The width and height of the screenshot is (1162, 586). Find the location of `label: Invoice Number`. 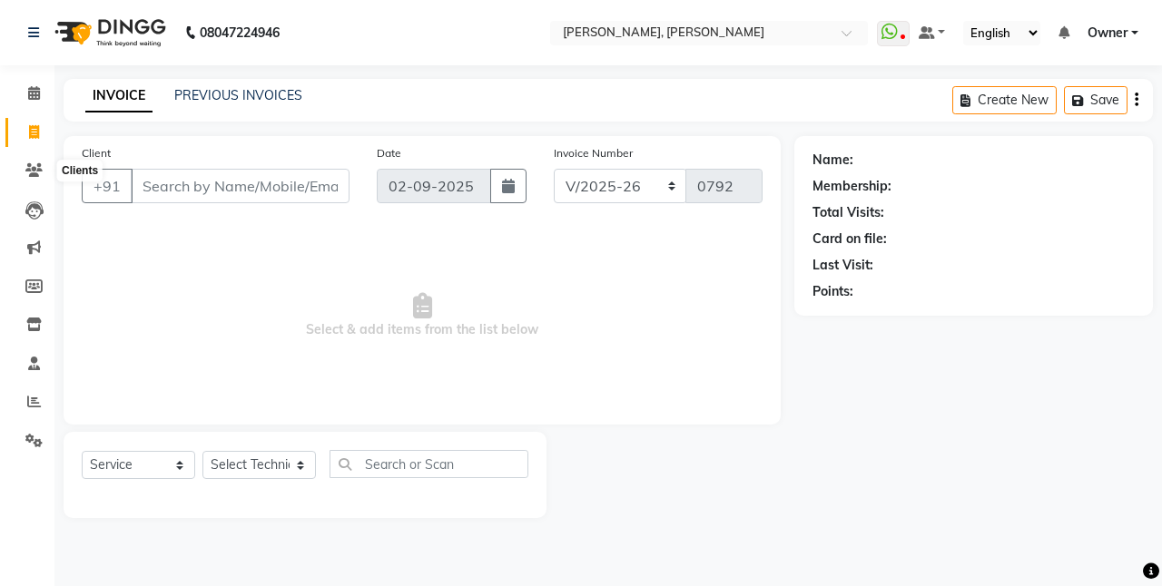

label: Invoice Number is located at coordinates (593, 153).